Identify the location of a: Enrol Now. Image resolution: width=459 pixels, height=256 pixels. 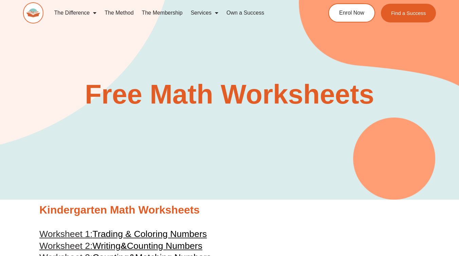
(352, 13).